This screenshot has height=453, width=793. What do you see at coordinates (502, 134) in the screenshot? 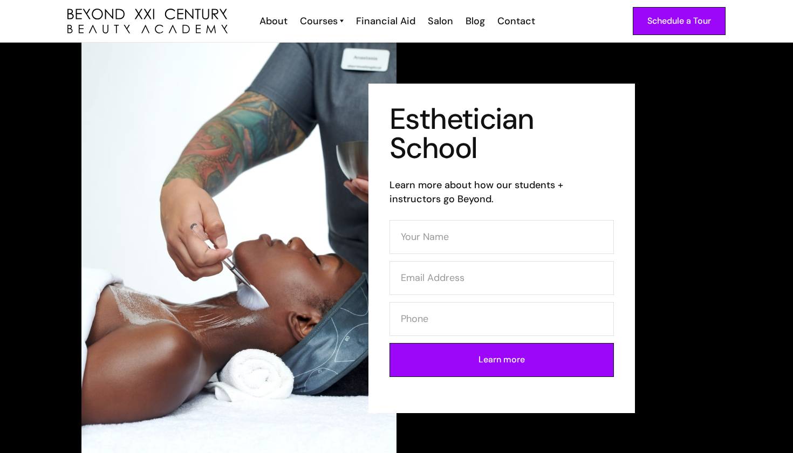
I see `h1: Esthetician School` at bounding box center [502, 134].